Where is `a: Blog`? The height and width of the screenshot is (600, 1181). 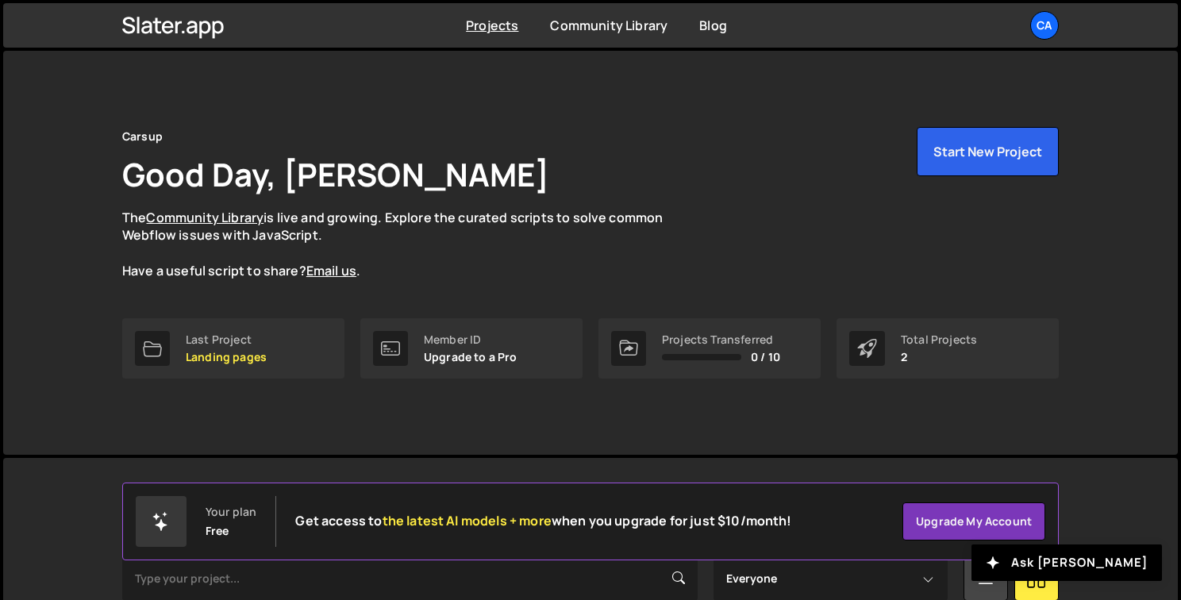 a: Blog is located at coordinates (713, 25).